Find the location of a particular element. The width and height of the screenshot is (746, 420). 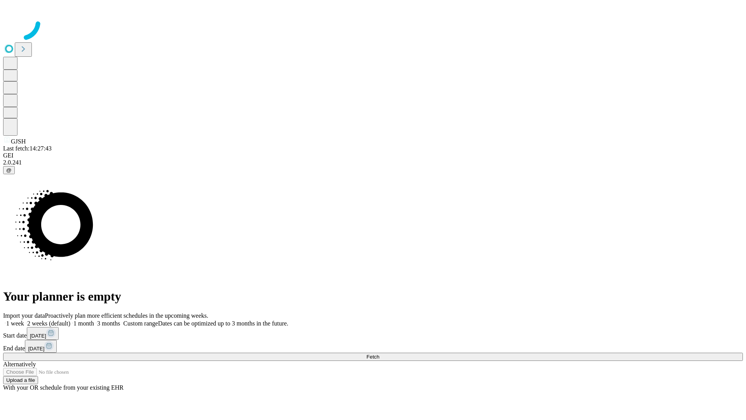

span: 1 week is located at coordinates (15, 323).